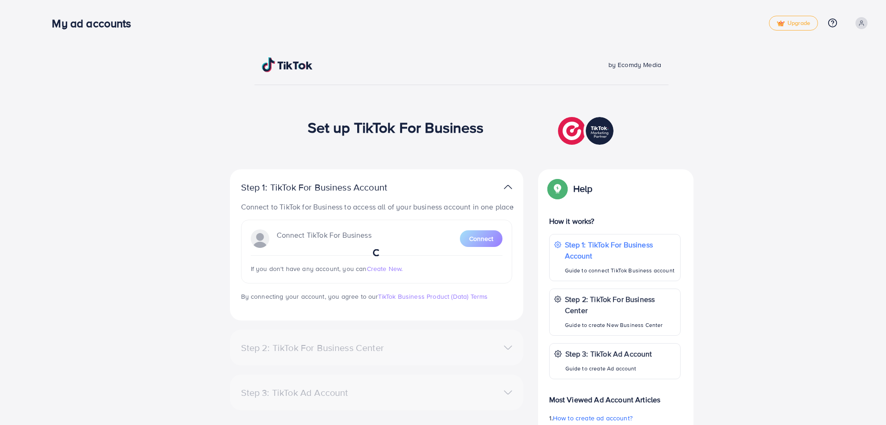  What do you see at coordinates (615, 418) in the screenshot?
I see `p: 1.` at bounding box center [615, 418].